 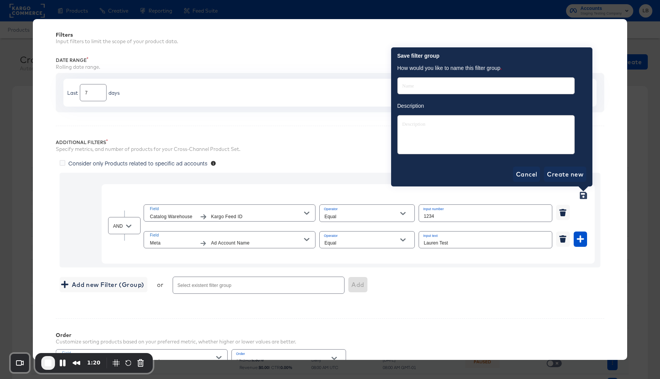 What do you see at coordinates (160, 285) in the screenshot?
I see `div: or` at bounding box center [160, 285].